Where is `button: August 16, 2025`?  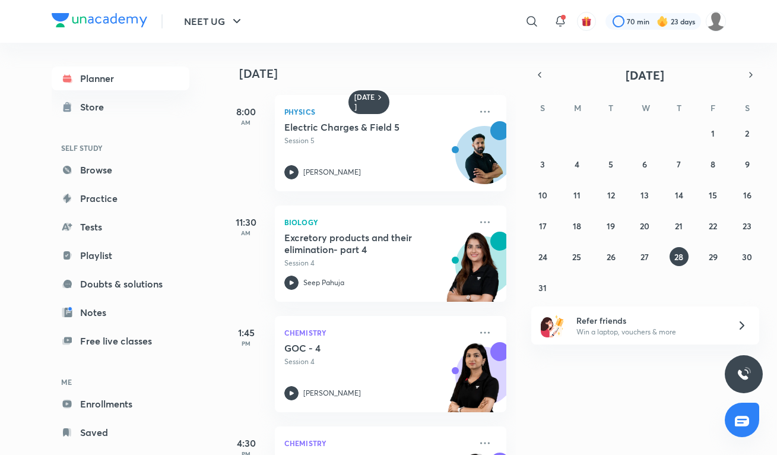
button: August 16, 2025 is located at coordinates (748, 195).